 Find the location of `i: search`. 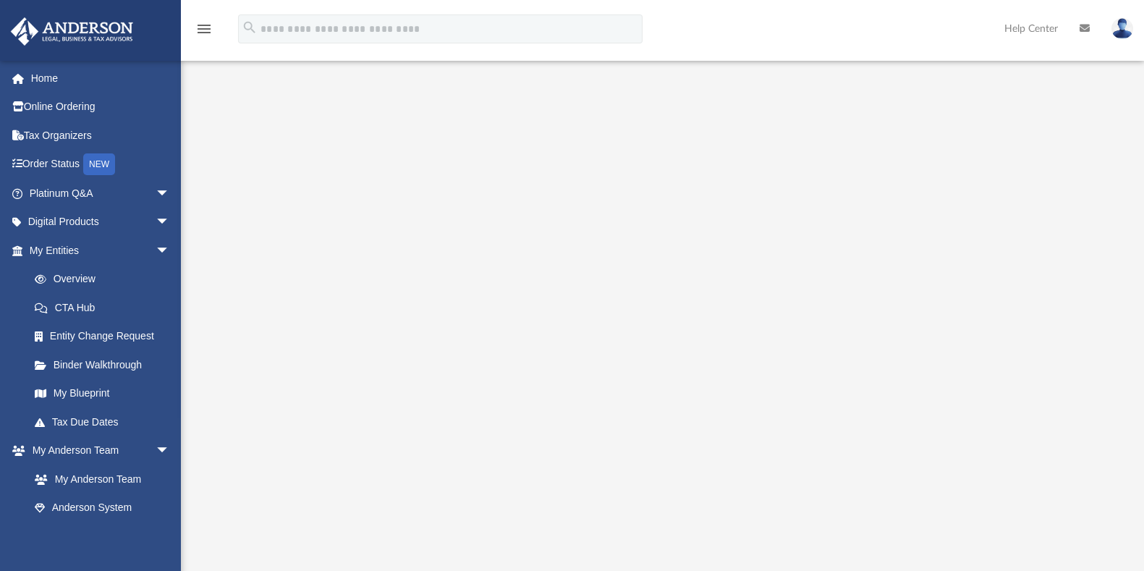

i: search is located at coordinates (250, 28).